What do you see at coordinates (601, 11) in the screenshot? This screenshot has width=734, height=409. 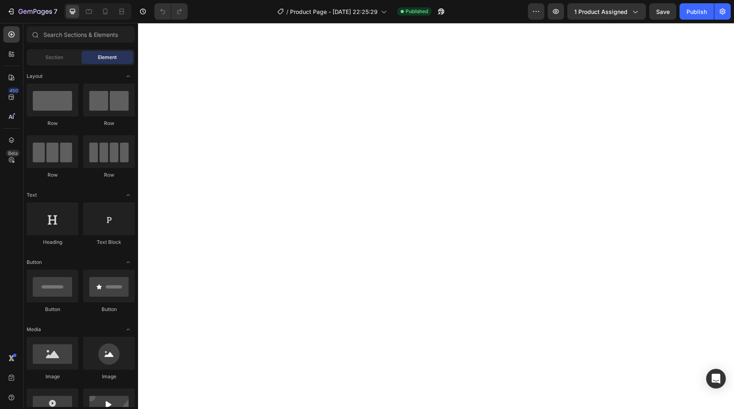 I see `span: 1 product assigned` at bounding box center [601, 11].